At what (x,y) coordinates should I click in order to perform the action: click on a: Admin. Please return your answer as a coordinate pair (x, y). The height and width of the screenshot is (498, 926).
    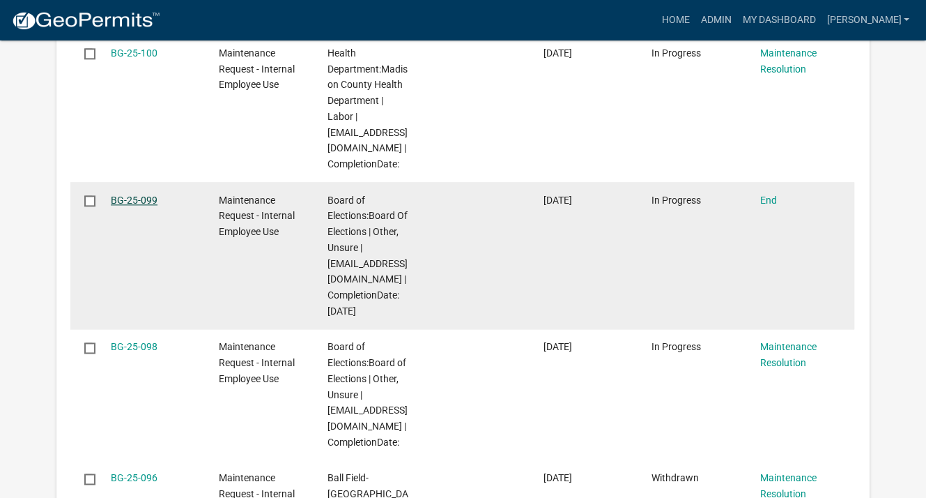
    Looking at the image, I should click on (716, 20).